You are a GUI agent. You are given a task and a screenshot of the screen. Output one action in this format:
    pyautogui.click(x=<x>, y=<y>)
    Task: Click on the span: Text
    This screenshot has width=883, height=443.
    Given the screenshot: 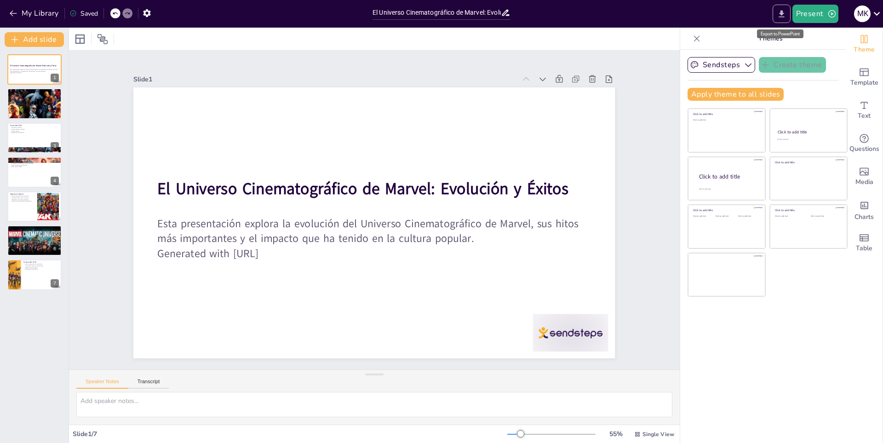 What is the action you would take?
    pyautogui.click(x=864, y=116)
    